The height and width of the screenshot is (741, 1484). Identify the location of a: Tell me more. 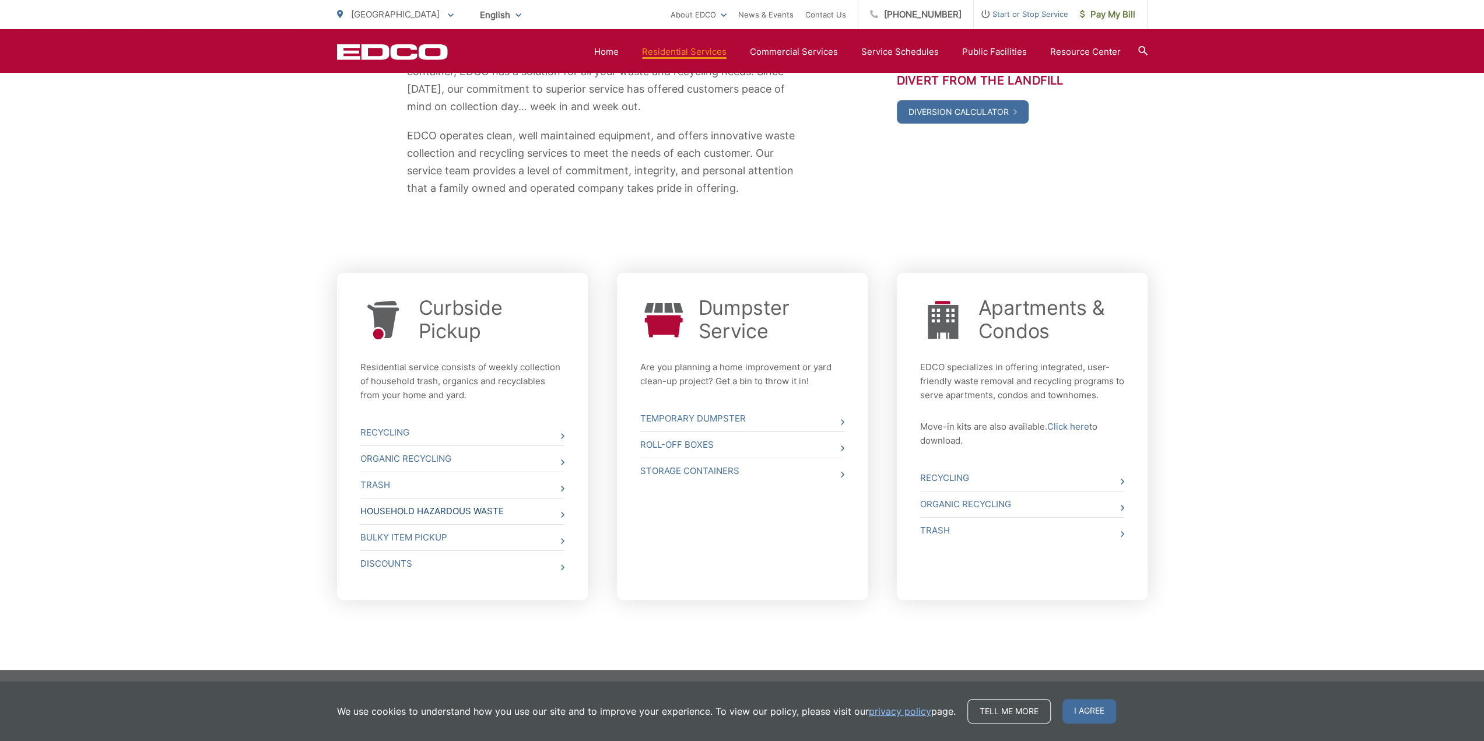
(1009, 711).